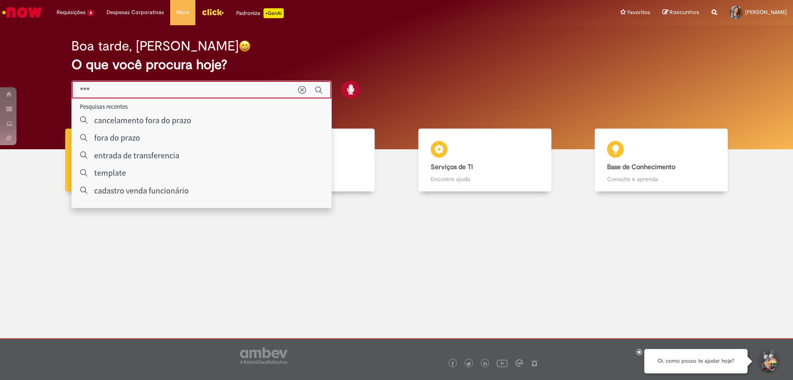  I want to click on div: Padroniza, so click(260, 13).